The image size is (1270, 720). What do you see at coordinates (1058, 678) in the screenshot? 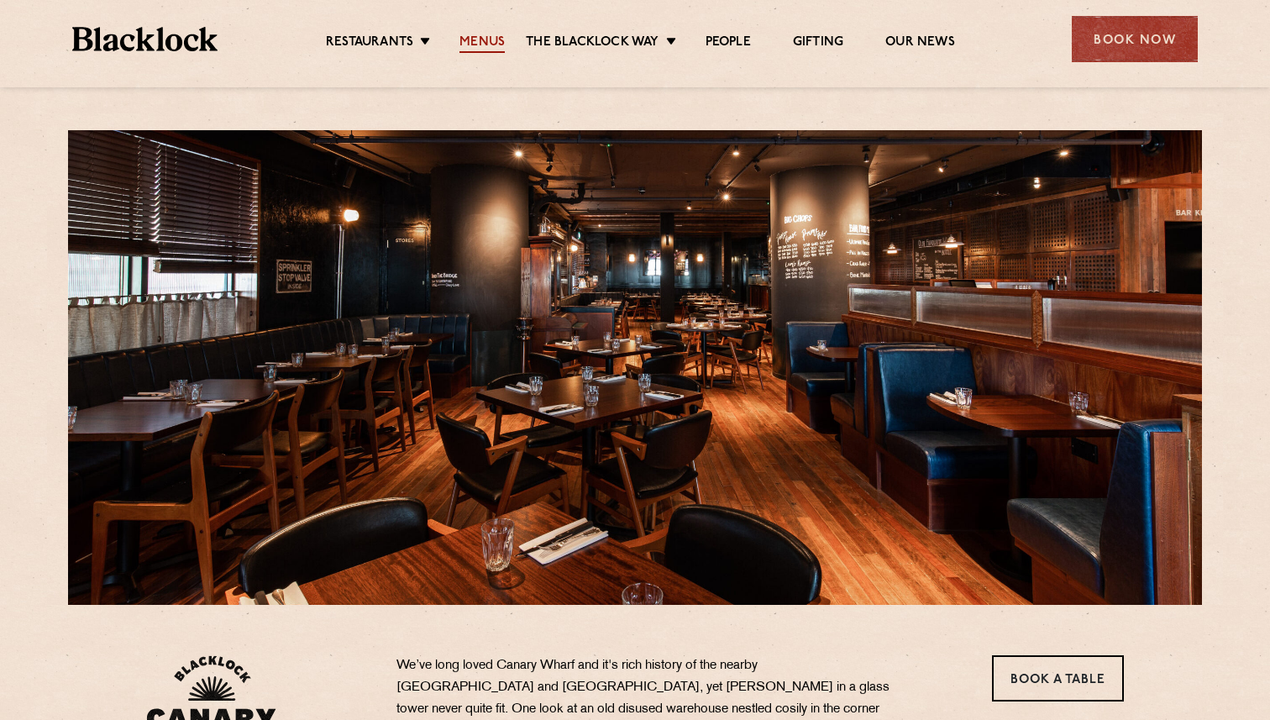
I see `a: Book a Table` at bounding box center [1058, 678].